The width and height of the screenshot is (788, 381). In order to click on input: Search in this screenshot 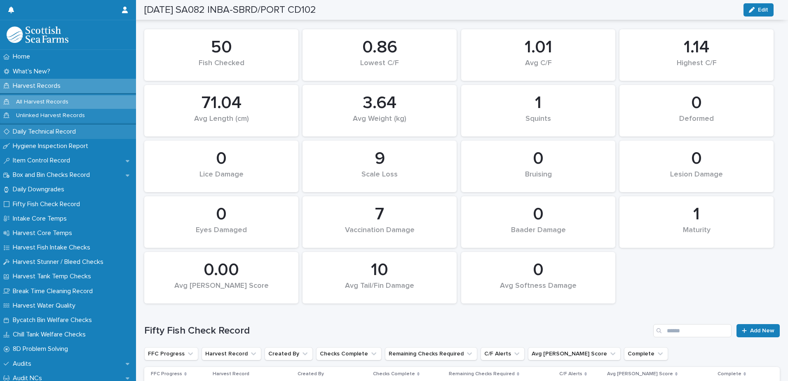, I will do `click(692, 330)`.